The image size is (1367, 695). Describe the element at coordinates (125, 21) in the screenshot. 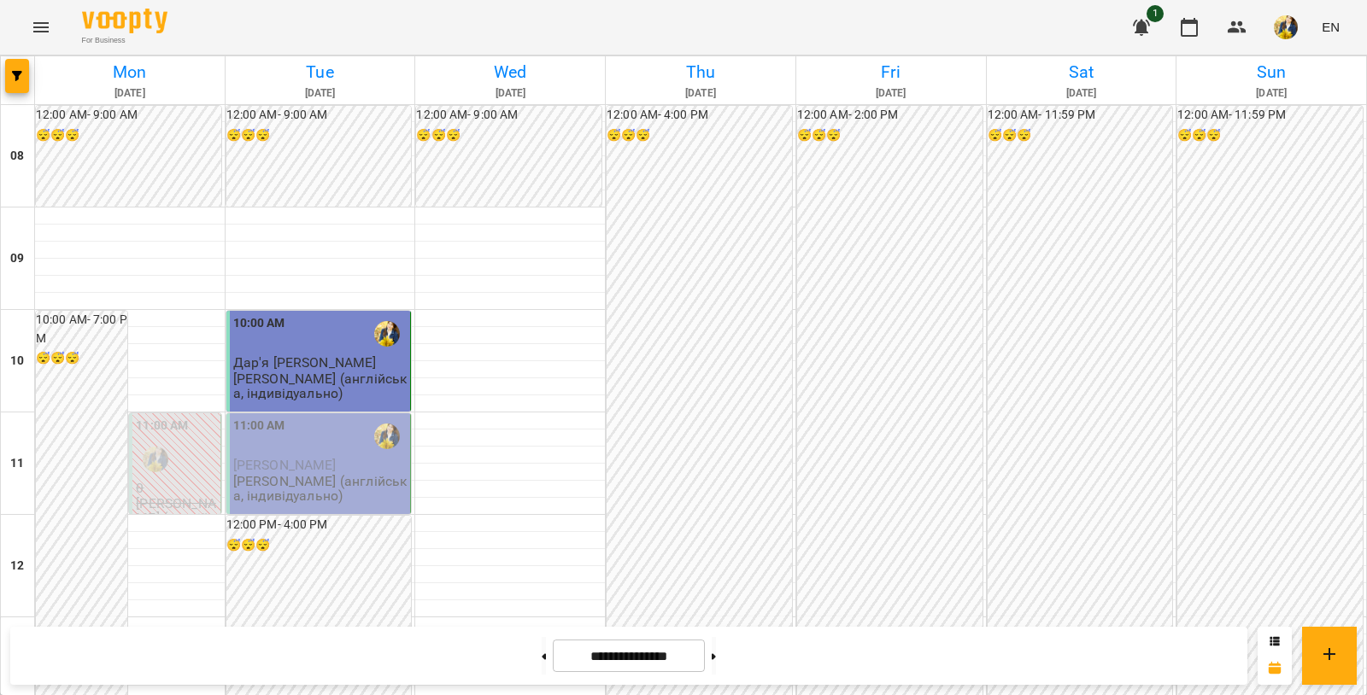

I see `img: Voopty Logo` at that location.